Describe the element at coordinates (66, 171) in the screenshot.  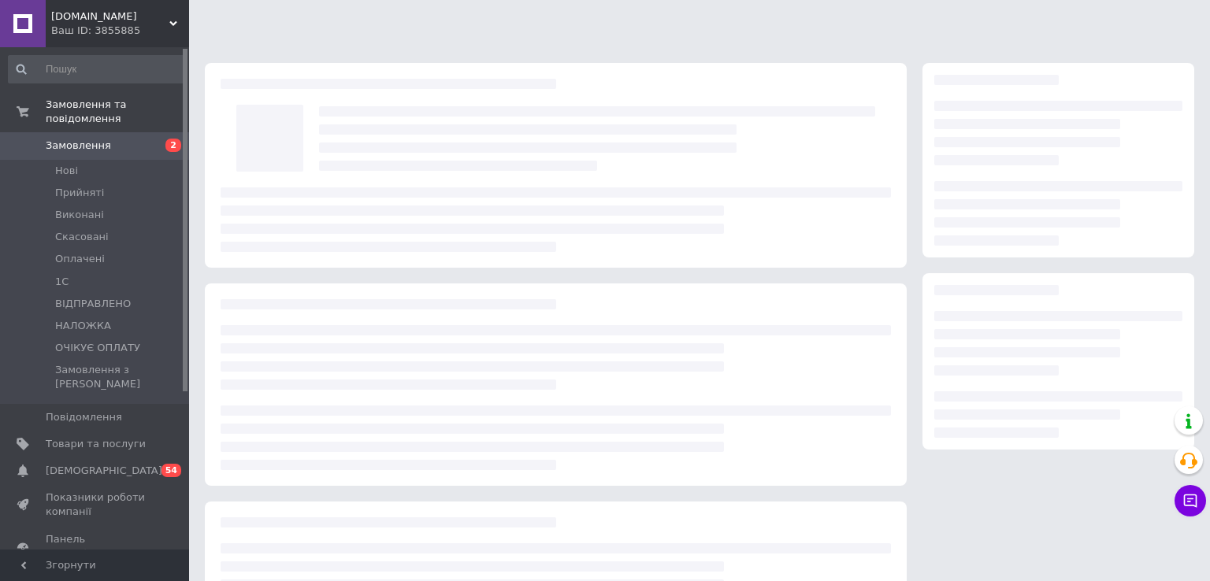
I see `span: Нові` at that location.